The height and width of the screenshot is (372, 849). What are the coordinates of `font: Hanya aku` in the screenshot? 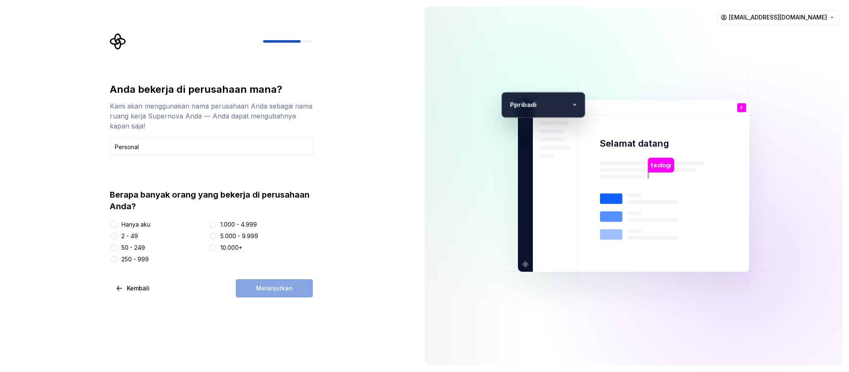 It's located at (136, 224).